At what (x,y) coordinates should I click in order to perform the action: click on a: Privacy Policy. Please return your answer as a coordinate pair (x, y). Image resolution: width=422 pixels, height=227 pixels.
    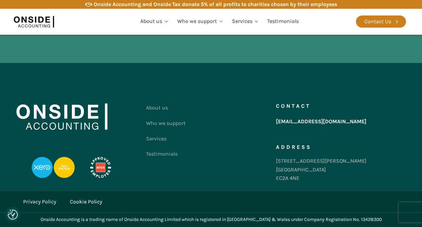
    Looking at the image, I should click on (40, 201).